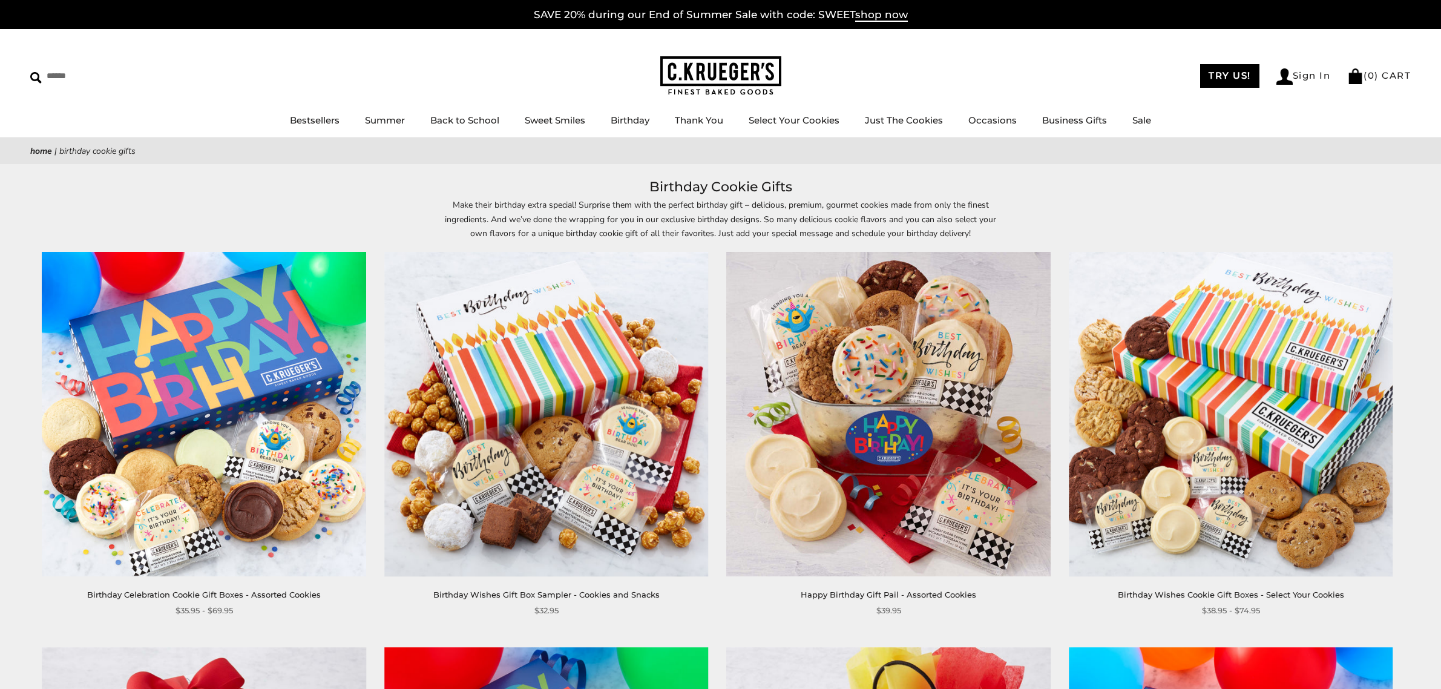  I want to click on a: Sign In, so click(1303, 76).